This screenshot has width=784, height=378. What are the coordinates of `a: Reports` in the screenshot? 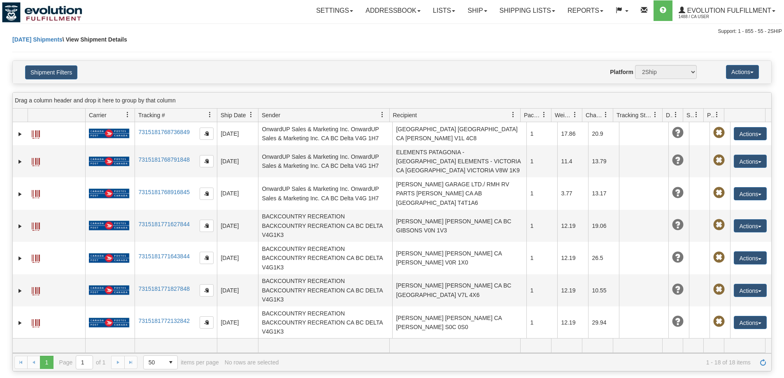 It's located at (585, 11).